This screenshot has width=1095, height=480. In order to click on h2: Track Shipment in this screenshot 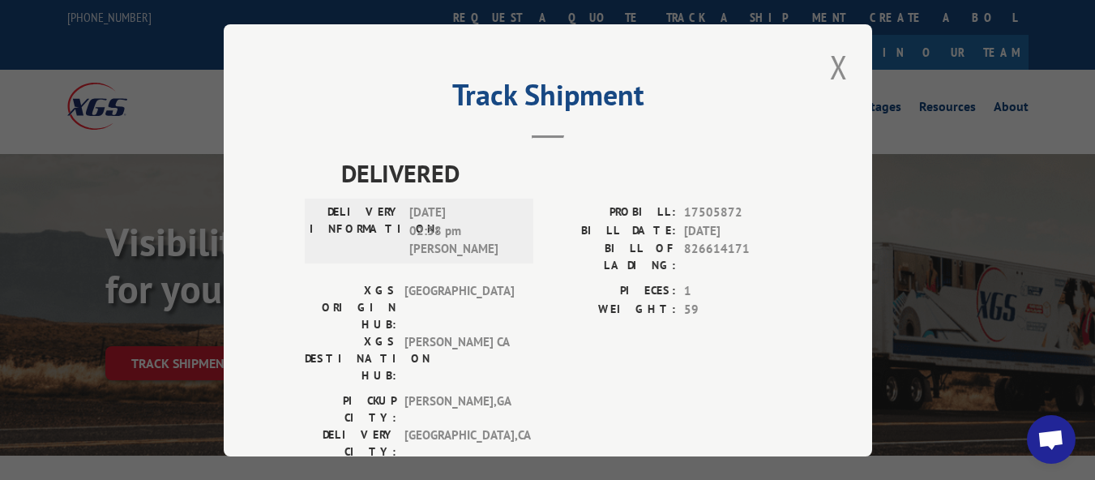, I will do `click(548, 99)`.